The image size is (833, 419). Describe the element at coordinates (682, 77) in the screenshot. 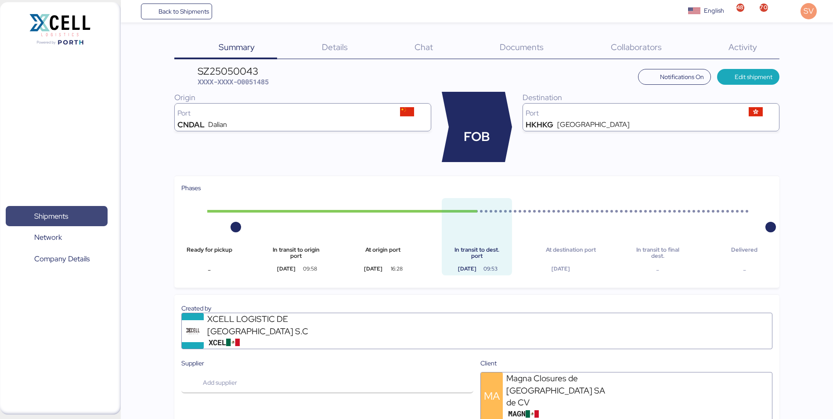

I see `span: Notifications On` at that location.